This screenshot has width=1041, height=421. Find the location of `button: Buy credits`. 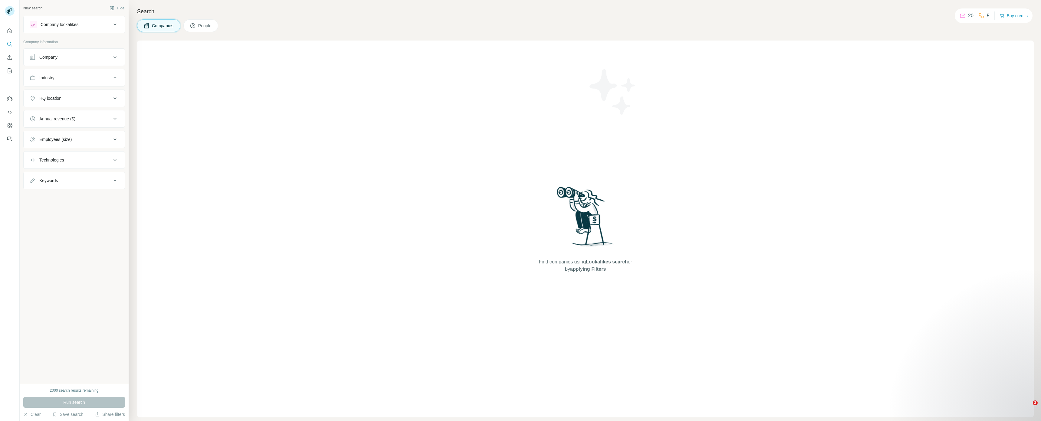

button: Buy credits is located at coordinates (1013, 16).